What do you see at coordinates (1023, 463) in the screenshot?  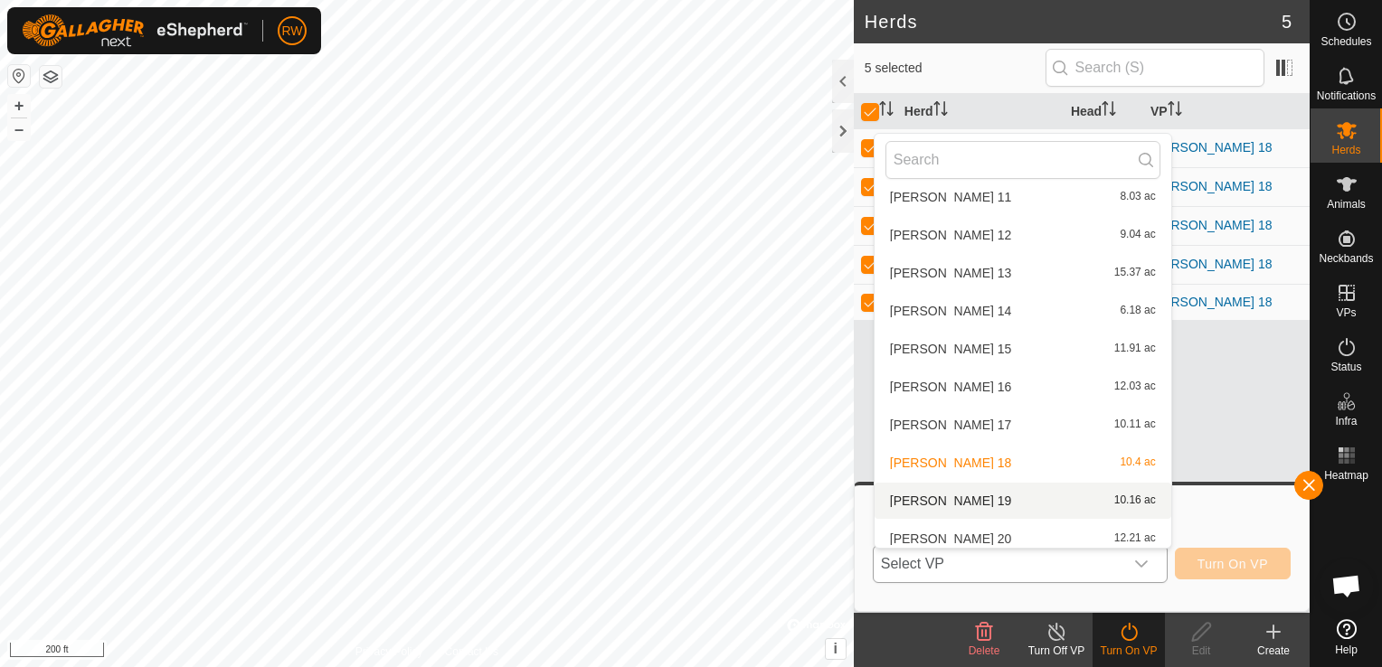 I see `li: Mooney 18` at bounding box center [1023, 463].